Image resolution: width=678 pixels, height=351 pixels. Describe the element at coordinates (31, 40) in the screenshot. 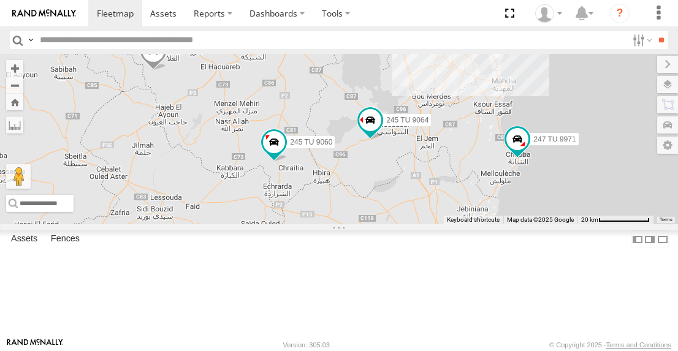

I see `label: Search Query` at that location.